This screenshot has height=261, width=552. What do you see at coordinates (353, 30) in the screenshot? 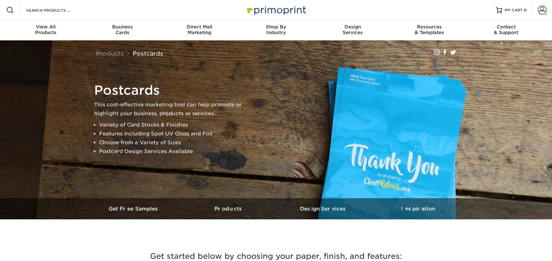
I see `div: Services` at bounding box center [353, 30].